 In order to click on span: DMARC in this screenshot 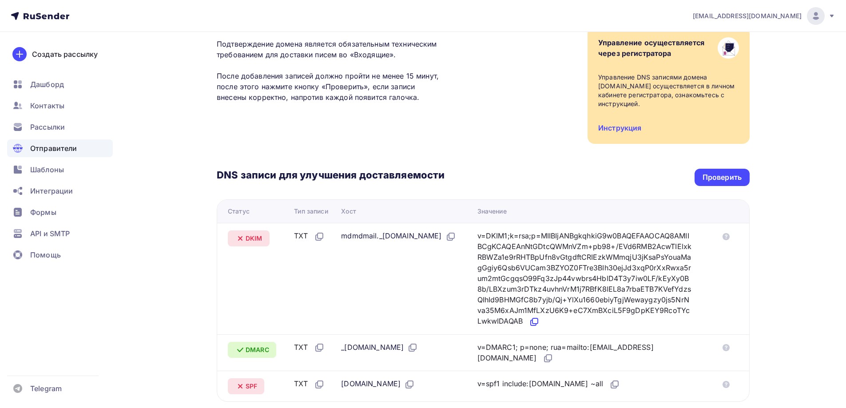, I will do `click(257, 350)`.